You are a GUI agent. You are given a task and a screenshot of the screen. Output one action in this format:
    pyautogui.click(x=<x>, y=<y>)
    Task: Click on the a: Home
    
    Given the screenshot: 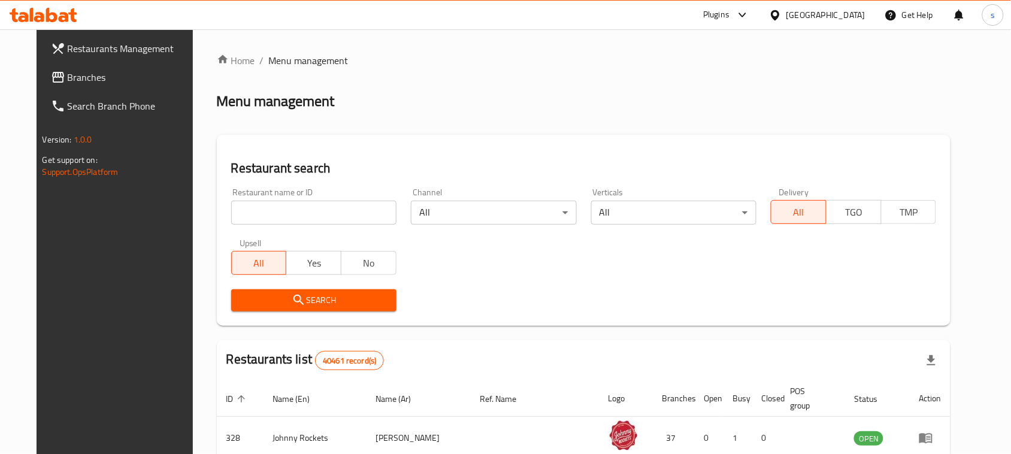 What is the action you would take?
    pyautogui.click(x=236, y=60)
    